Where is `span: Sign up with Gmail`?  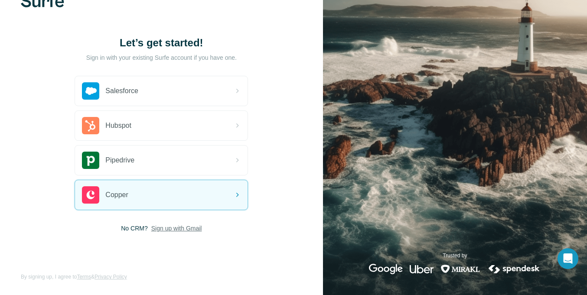 span: Sign up with Gmail is located at coordinates (176, 228).